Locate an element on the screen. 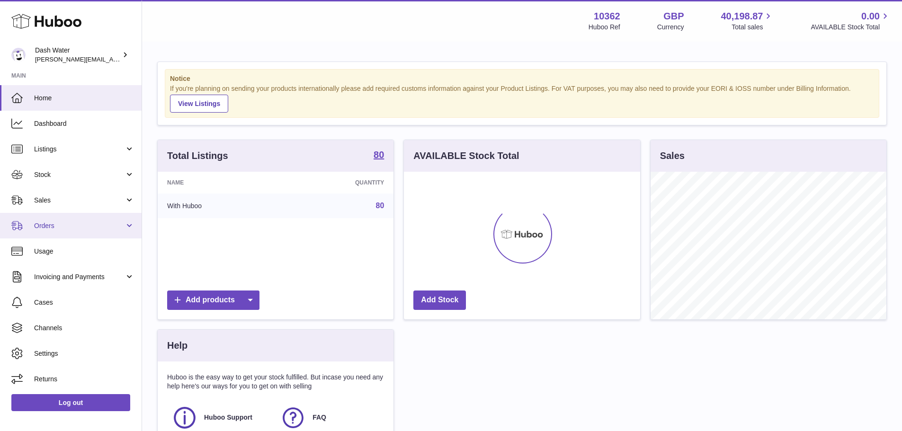 The image size is (902, 431). span: Cases is located at coordinates (84, 303).